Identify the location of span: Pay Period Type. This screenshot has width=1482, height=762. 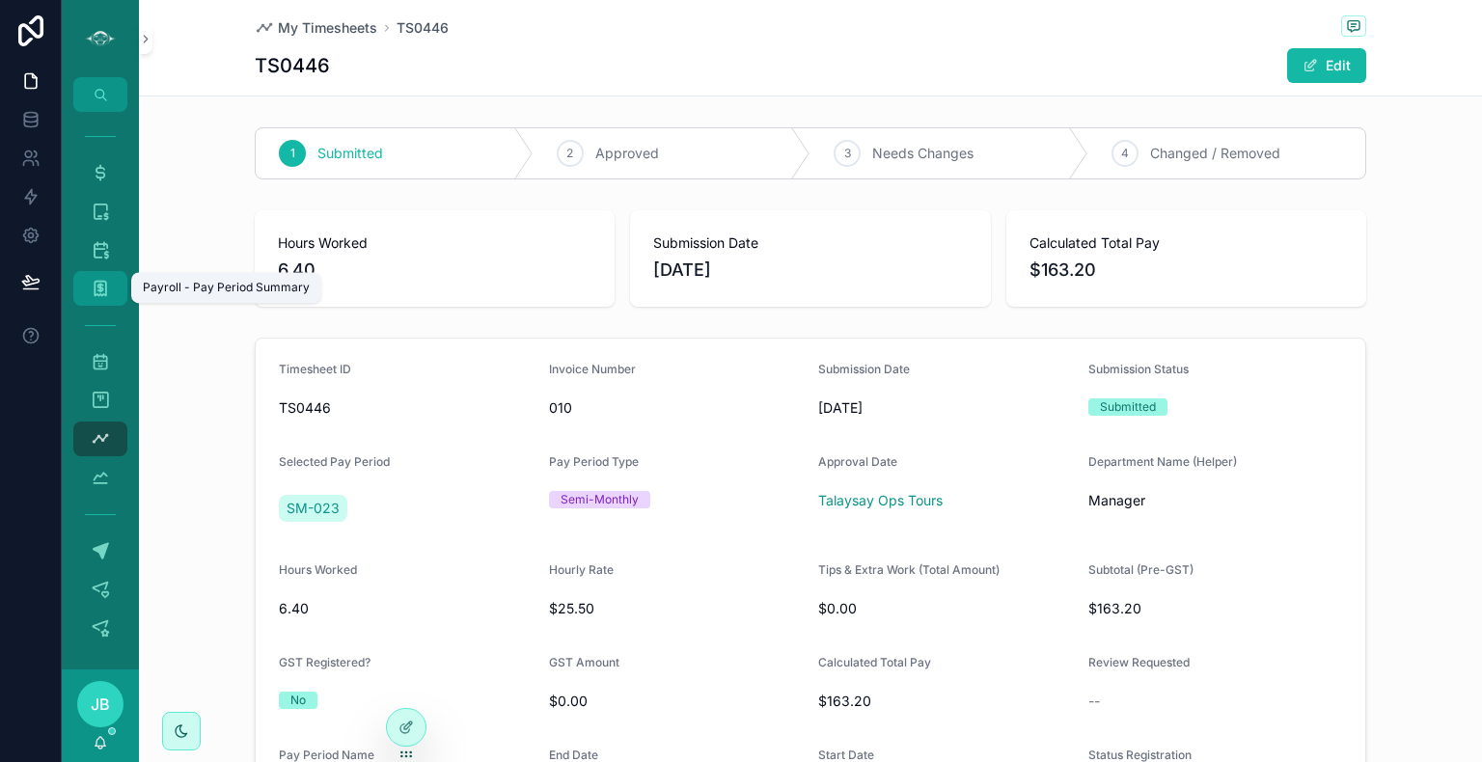
(593, 461).